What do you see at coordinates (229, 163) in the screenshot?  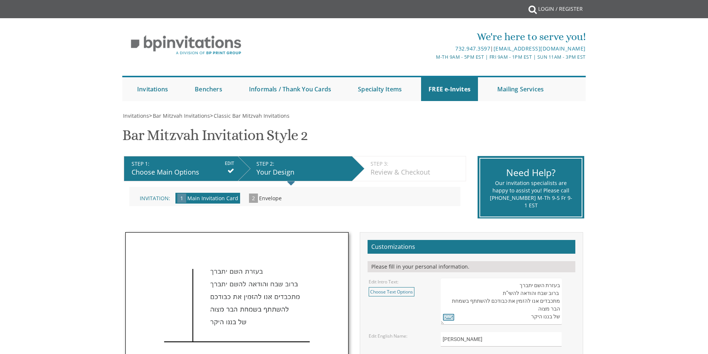 I see `input: EDIT` at bounding box center [229, 163].